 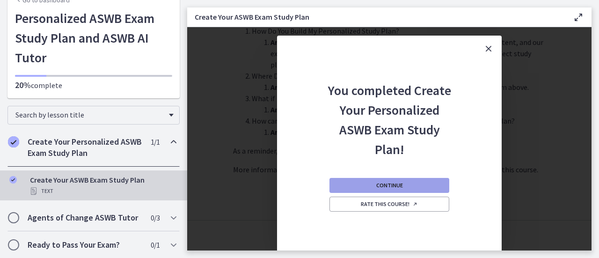 I want to click on h2: Ready to Pass Your Exam?, so click(x=85, y=245).